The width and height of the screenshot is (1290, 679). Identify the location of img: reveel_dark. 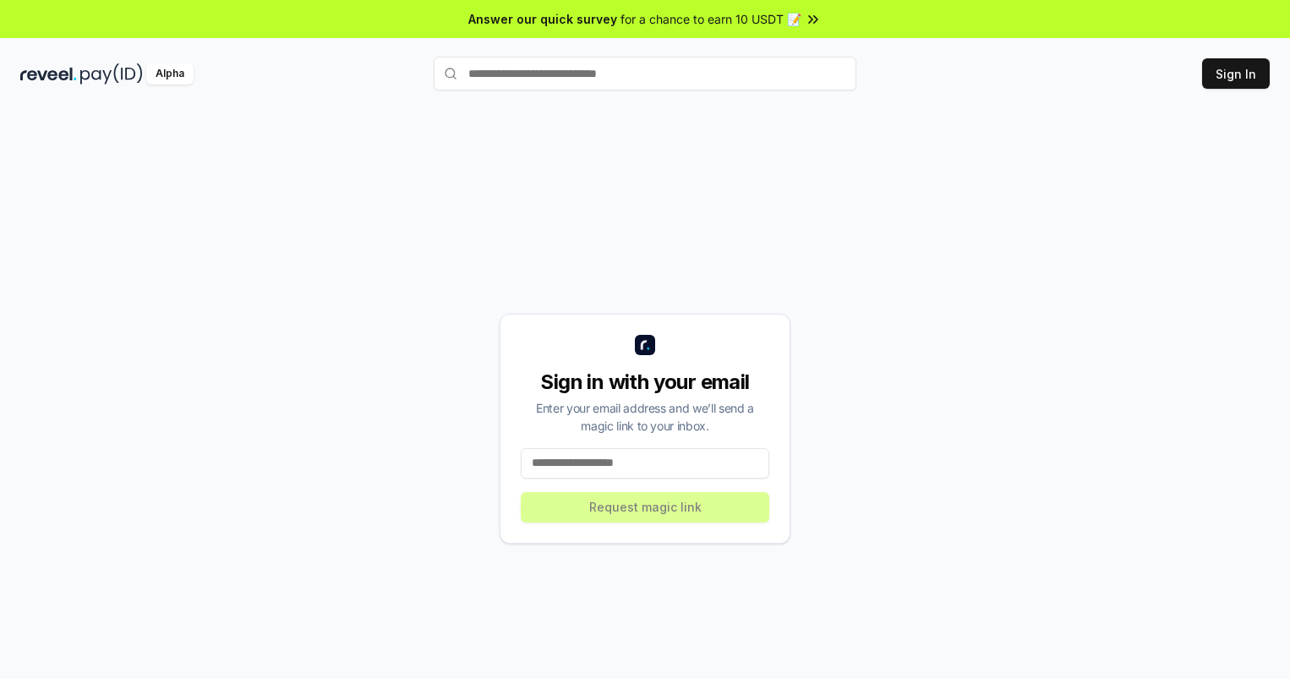
(48, 74).